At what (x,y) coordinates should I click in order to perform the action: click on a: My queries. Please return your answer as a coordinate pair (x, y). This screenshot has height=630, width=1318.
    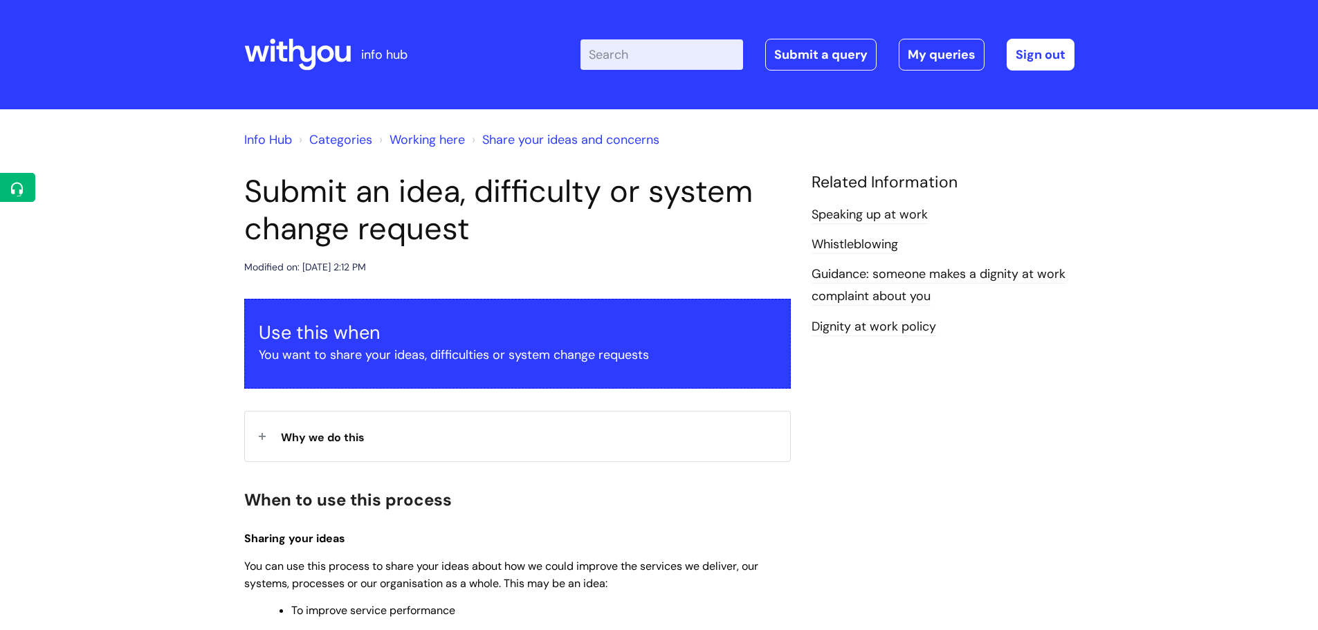
    Looking at the image, I should click on (942, 55).